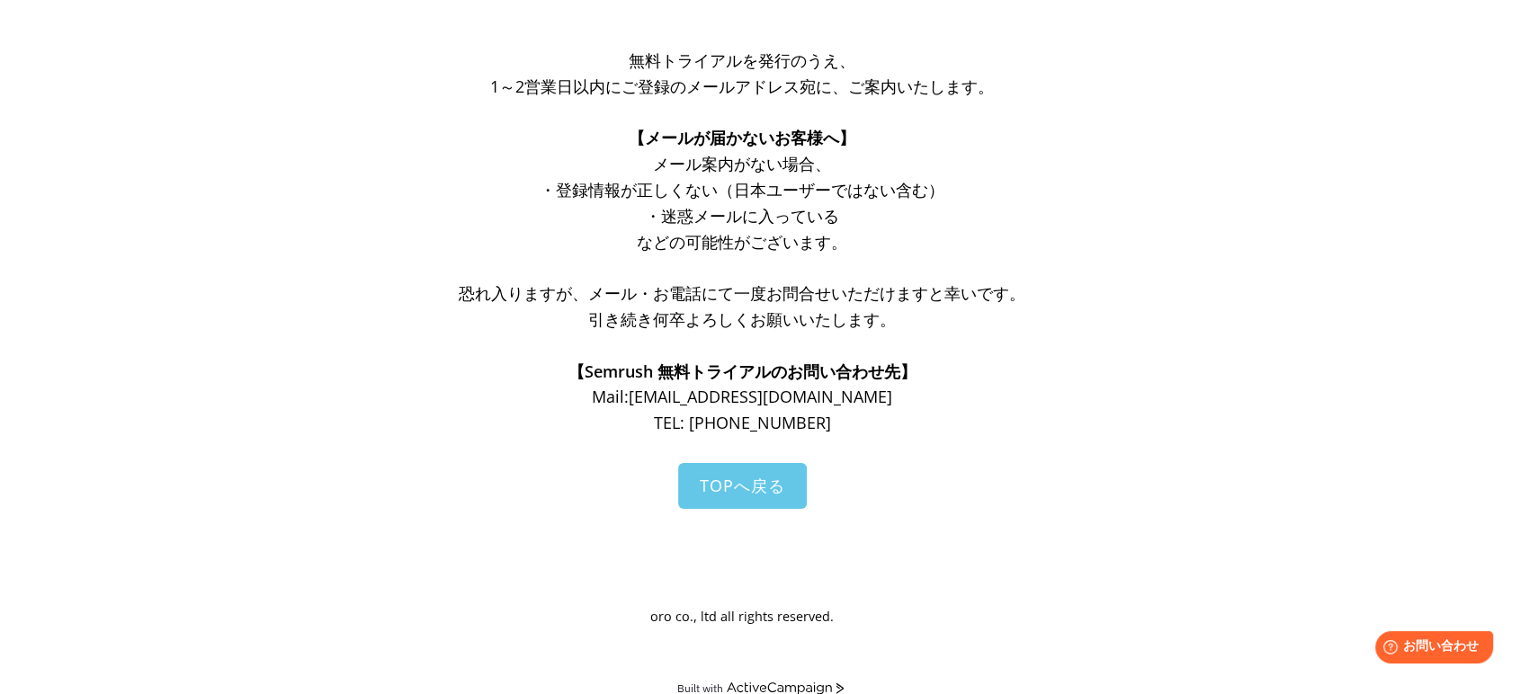 This screenshot has width=1520, height=694. Describe the element at coordinates (742, 319) in the screenshot. I see `span: 引き続き何卒よろしくお願いいたします。` at that location.